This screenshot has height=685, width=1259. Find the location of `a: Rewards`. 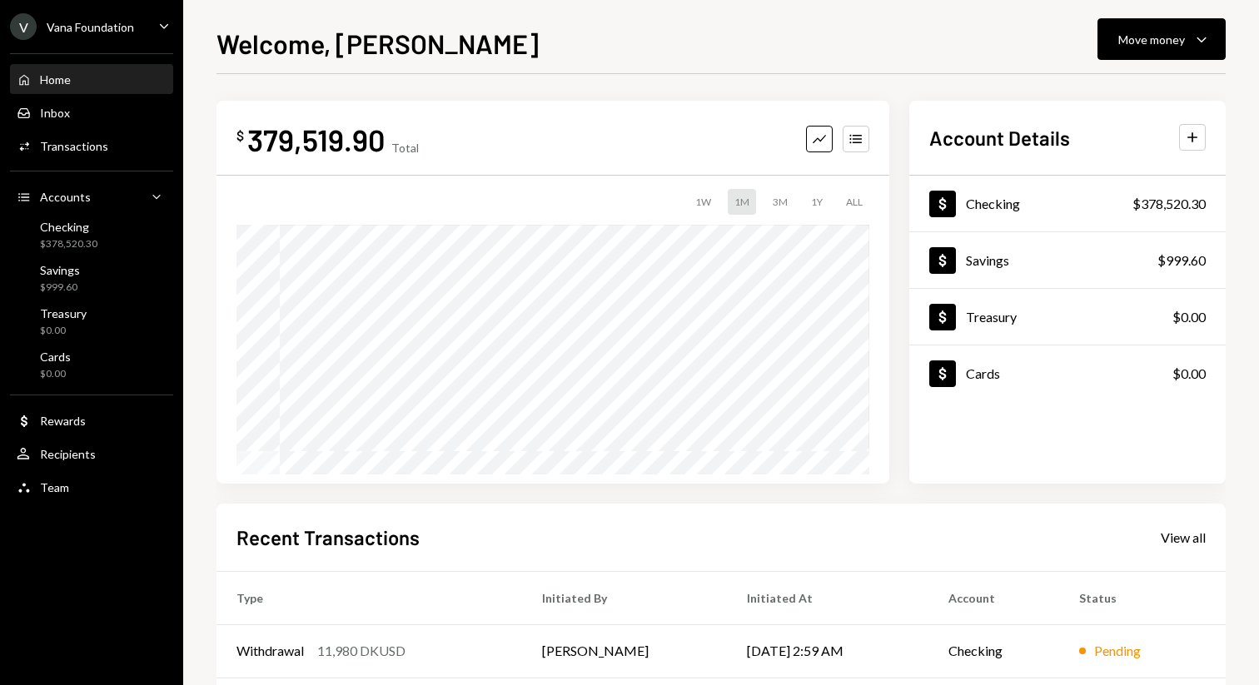

a: Rewards is located at coordinates (92, 421).